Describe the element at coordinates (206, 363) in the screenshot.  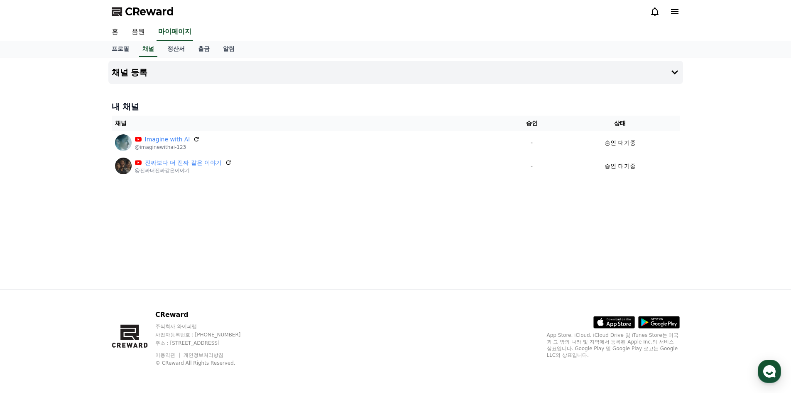
I see `p: © CReward All Rights Reserved.` at that location.